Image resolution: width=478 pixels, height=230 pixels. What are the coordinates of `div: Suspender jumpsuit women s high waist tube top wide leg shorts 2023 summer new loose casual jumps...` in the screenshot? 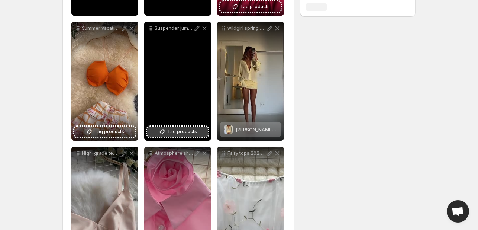 It's located at (178, 81).